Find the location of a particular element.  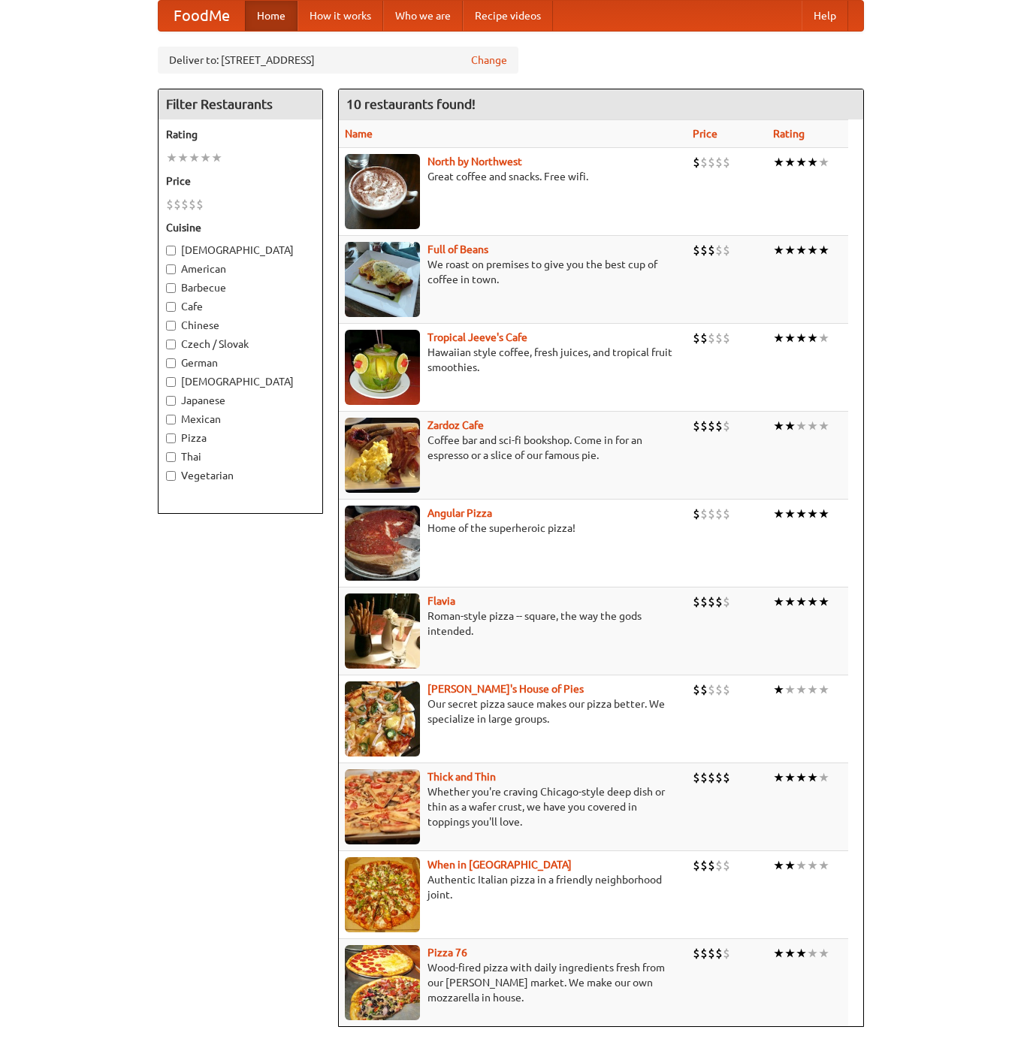

img: angular.jpg is located at coordinates (382, 543).